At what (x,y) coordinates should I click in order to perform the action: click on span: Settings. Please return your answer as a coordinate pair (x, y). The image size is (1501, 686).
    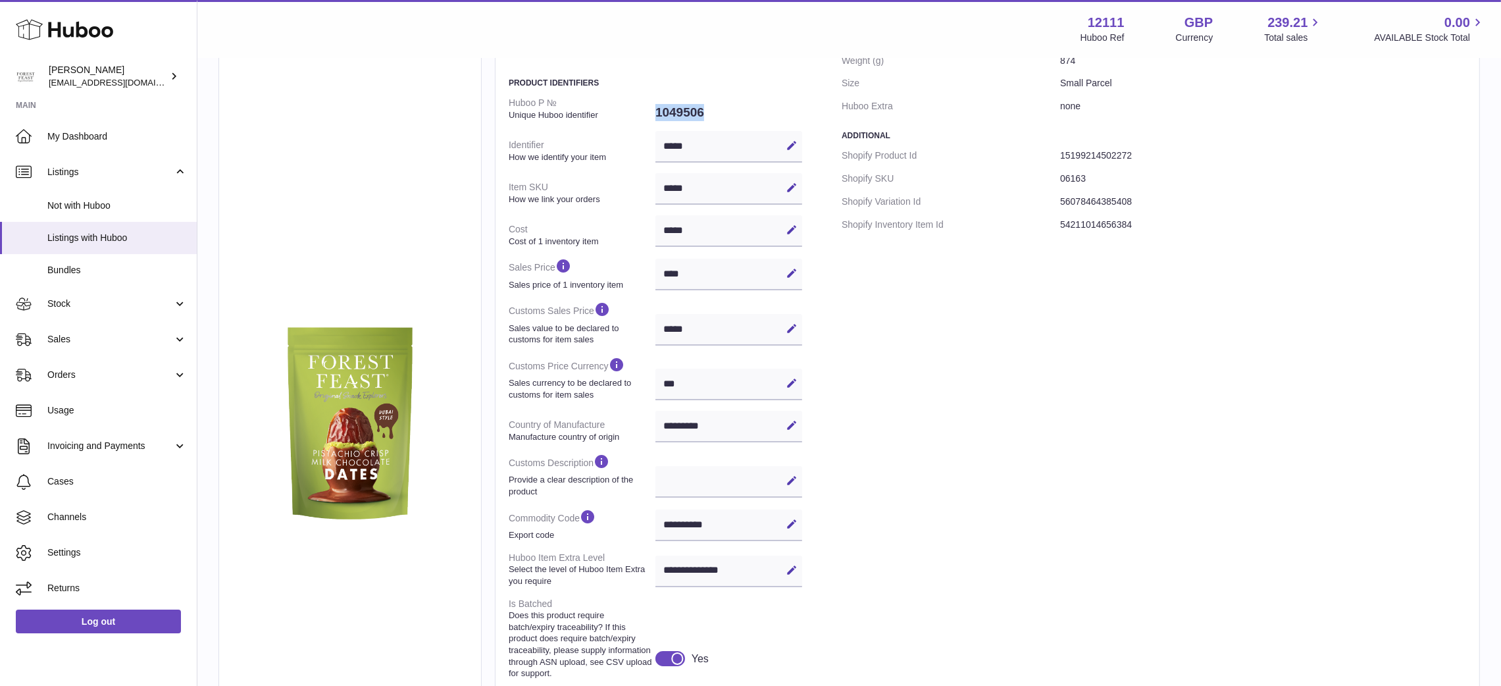
    Looking at the image, I should click on (117, 552).